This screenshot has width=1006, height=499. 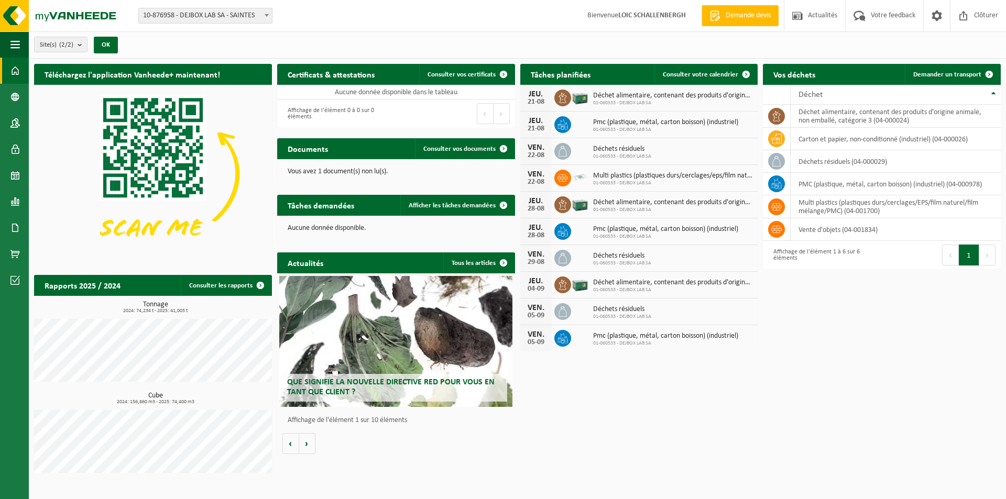 I want to click on p: Aucune donnée disponible., so click(x=396, y=228).